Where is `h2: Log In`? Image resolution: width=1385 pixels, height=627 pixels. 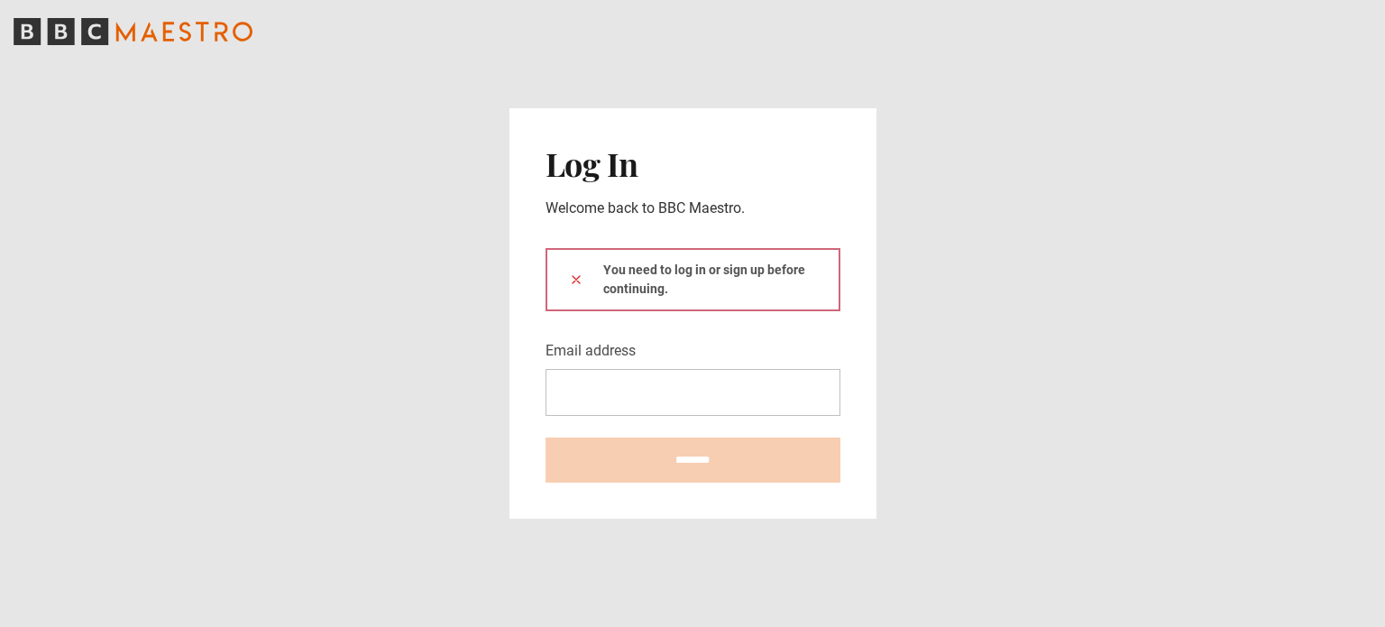 h2: Log In is located at coordinates (693, 163).